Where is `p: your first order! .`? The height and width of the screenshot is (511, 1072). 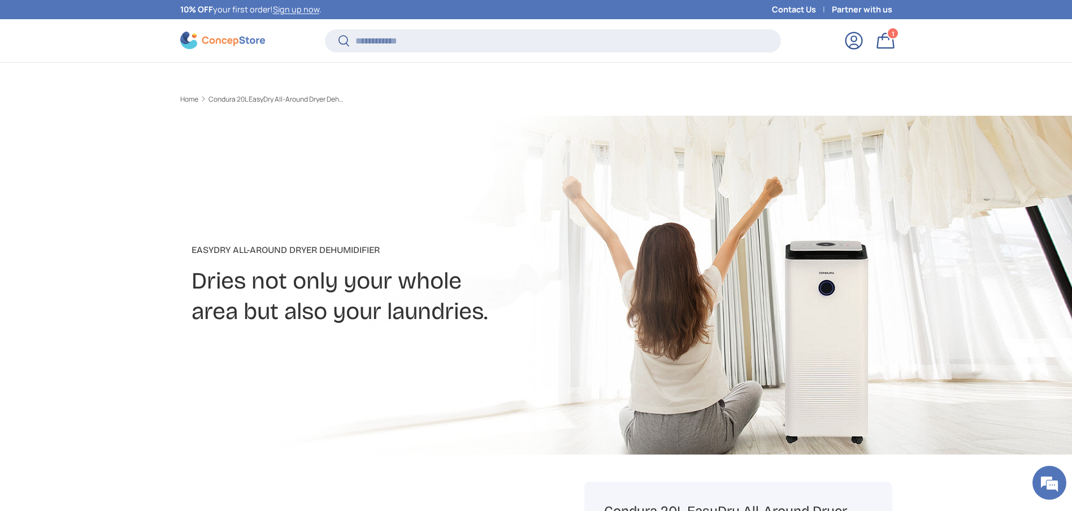
p: your first order! . is located at coordinates (251, 10).